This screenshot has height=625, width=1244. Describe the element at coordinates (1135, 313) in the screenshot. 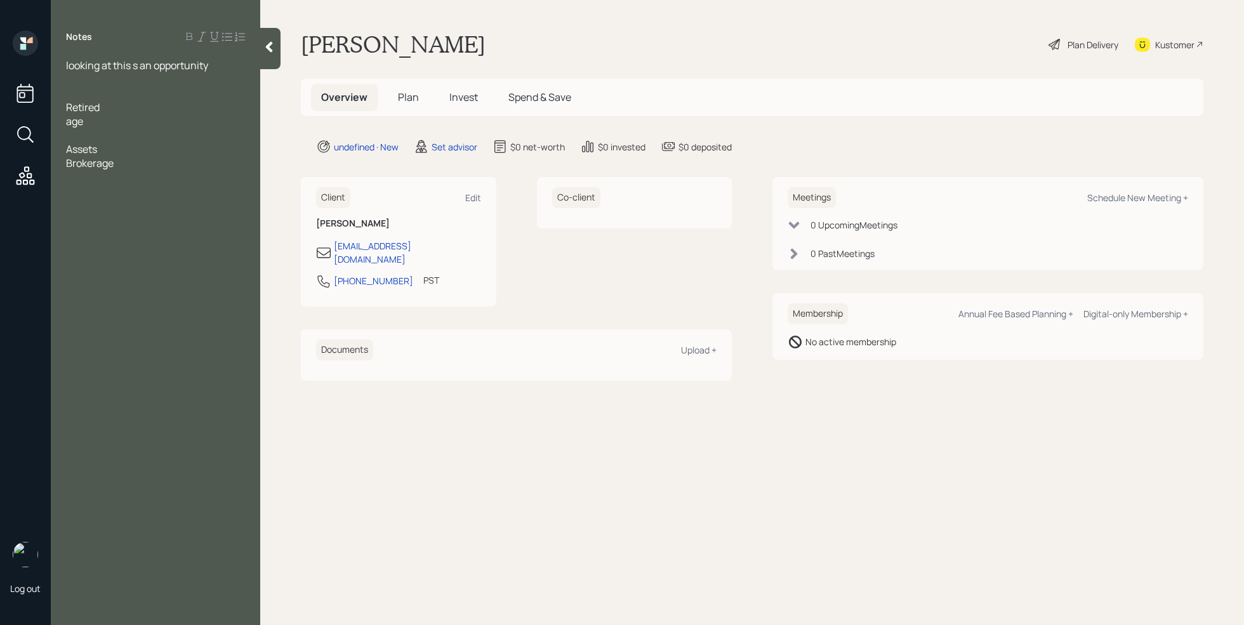

I see `div: Digital-only Membership +` at that location.